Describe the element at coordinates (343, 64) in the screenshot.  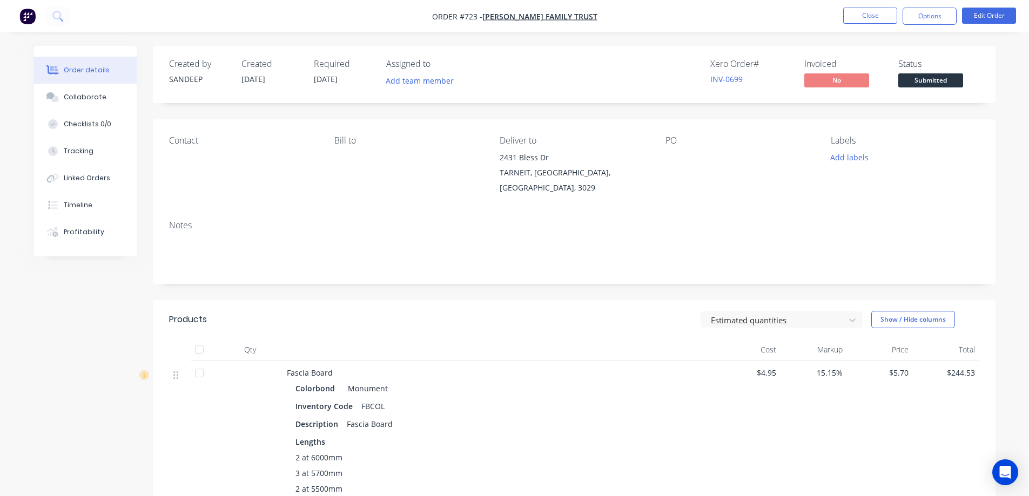
I see `div: Required` at that location.